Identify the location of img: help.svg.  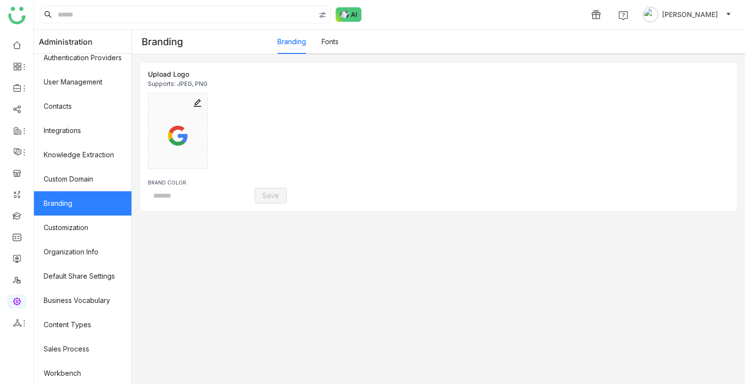
(623, 16).